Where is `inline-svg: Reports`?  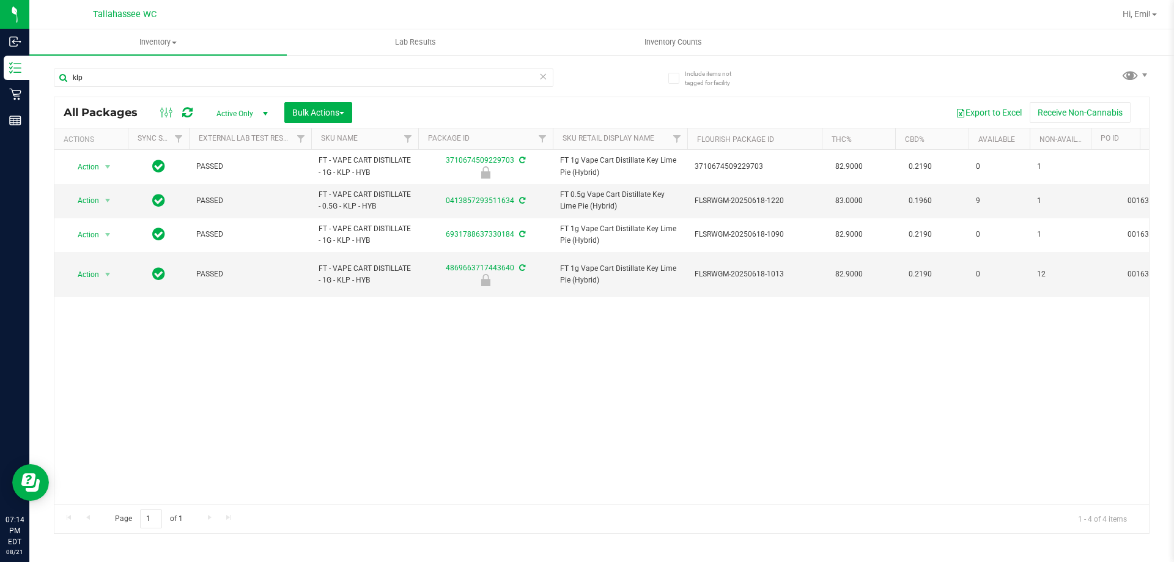 inline-svg: Reports is located at coordinates (15, 121).